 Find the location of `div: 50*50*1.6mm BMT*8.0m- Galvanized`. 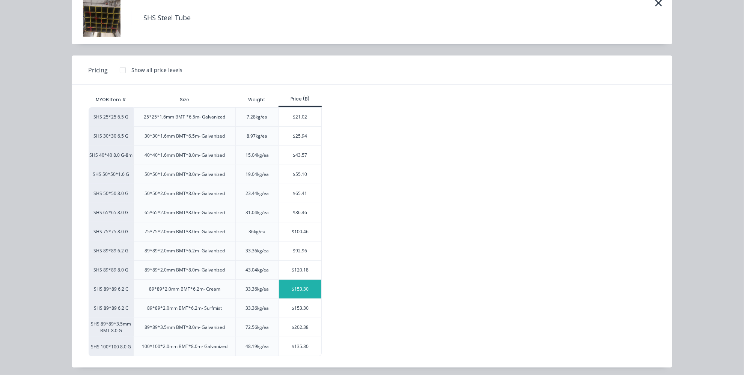

div: 50*50*1.6mm BMT*8.0m- Galvanized is located at coordinates (185, 175).